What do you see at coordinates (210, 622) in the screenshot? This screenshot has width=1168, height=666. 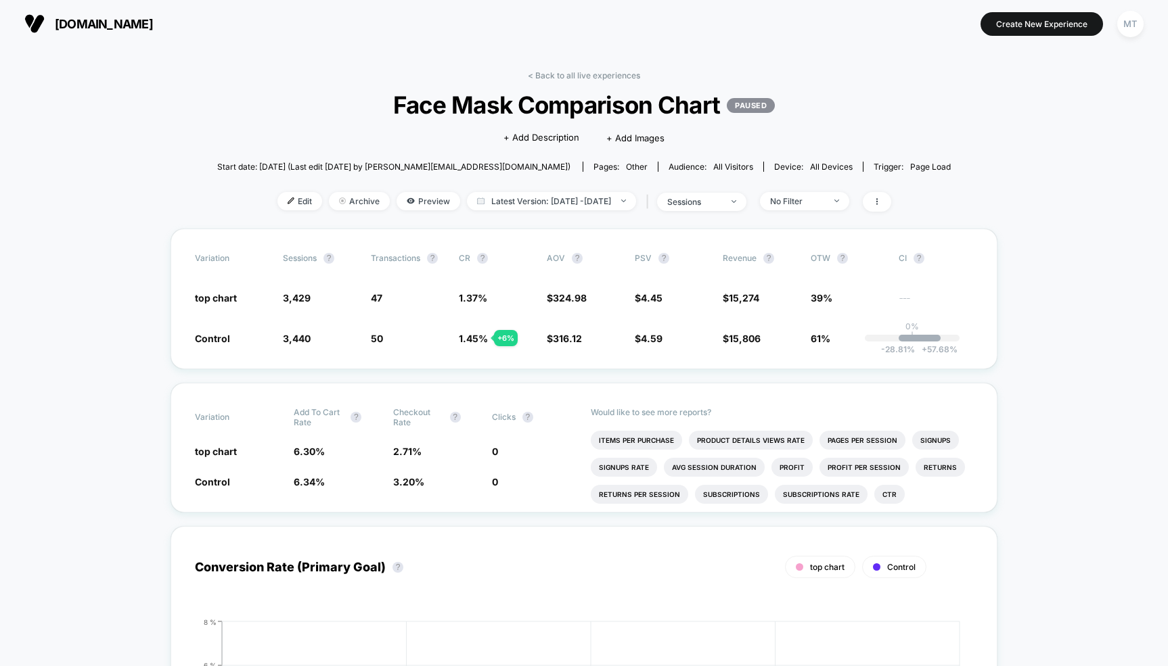 I see `tspan: 8 %` at bounding box center [210, 622].